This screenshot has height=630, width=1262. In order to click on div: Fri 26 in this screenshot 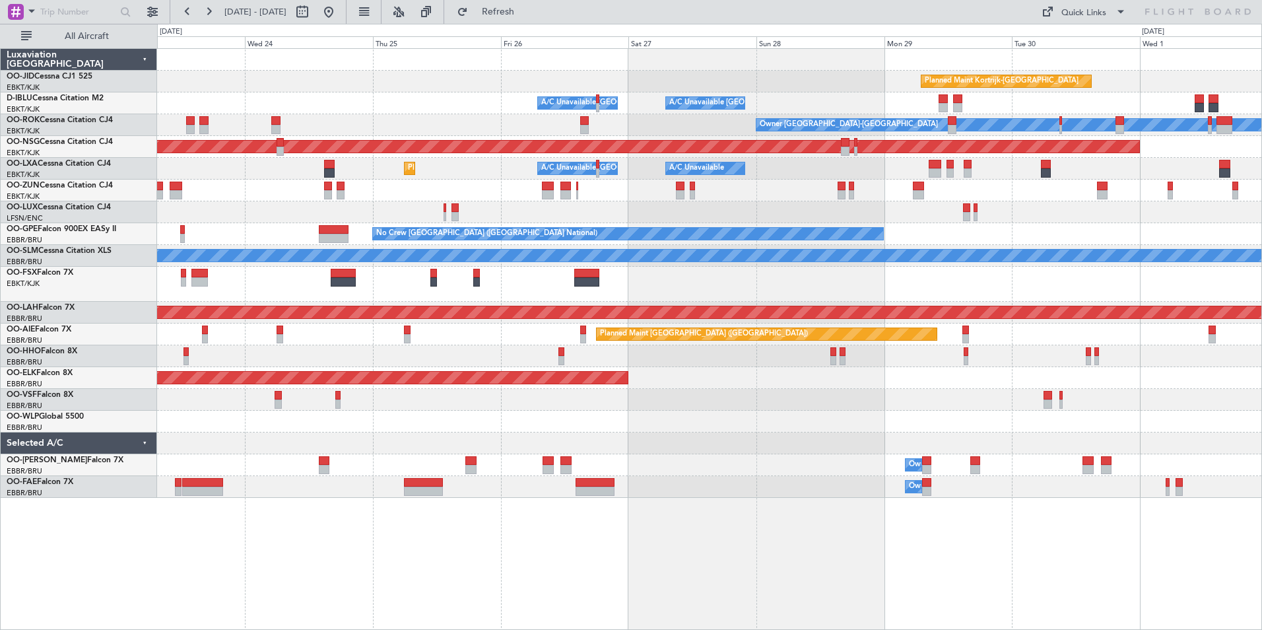, I will do `click(565, 42)`.